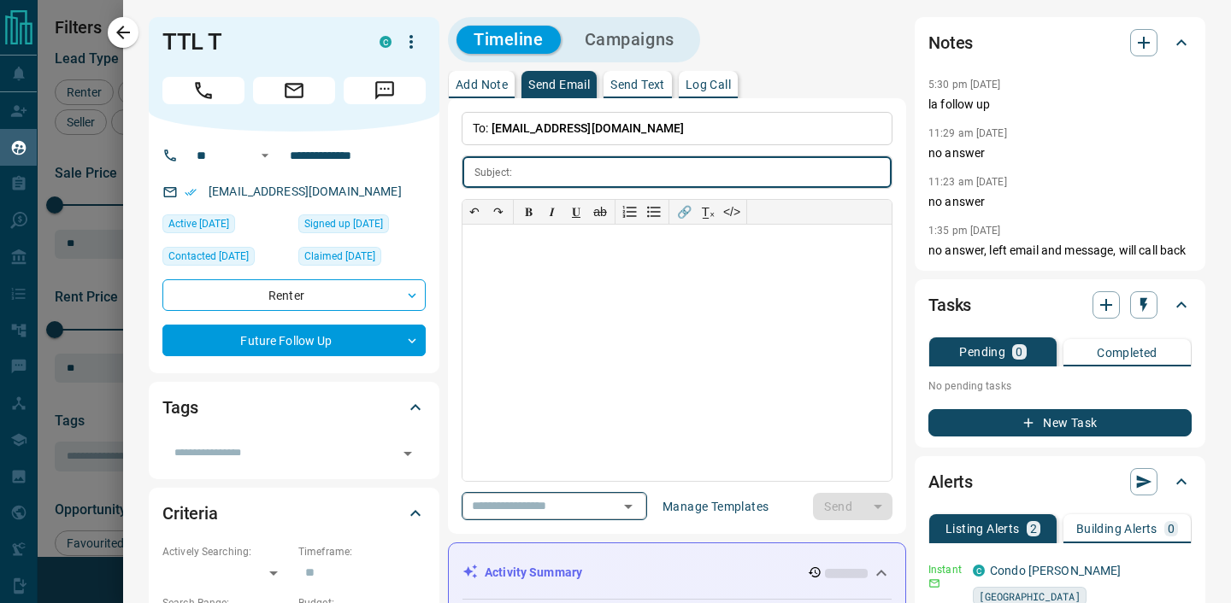 The width and height of the screenshot is (1231, 603). Describe the element at coordinates (934, 584) in the screenshot. I see `svg: Email` at that location.